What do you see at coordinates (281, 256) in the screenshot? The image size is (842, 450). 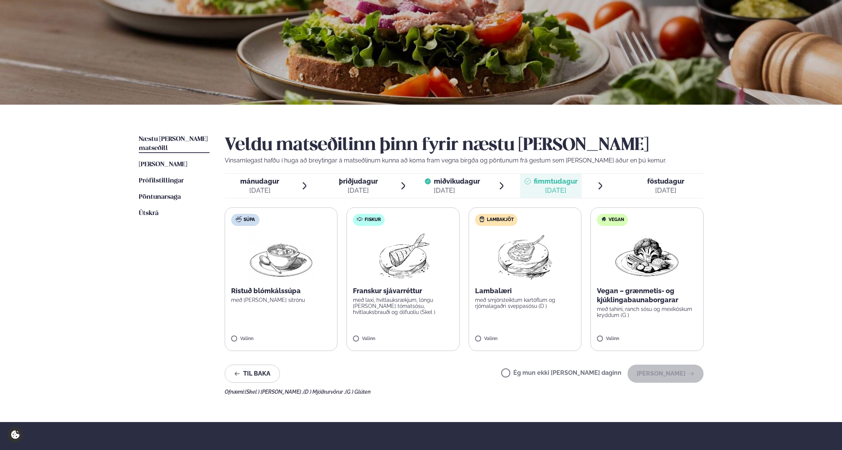 I see `img: Soup.png` at bounding box center [281, 256].